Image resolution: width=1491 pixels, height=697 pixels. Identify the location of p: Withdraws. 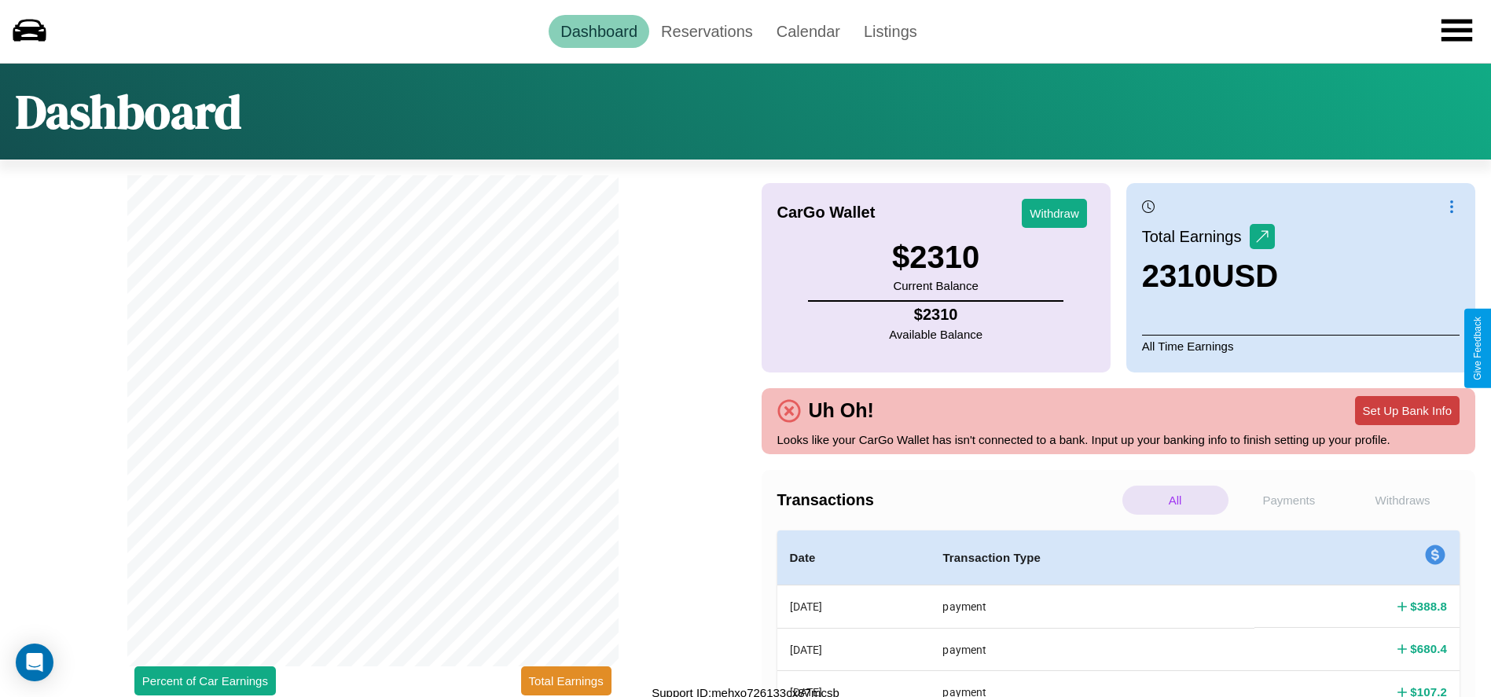
(1402, 500).